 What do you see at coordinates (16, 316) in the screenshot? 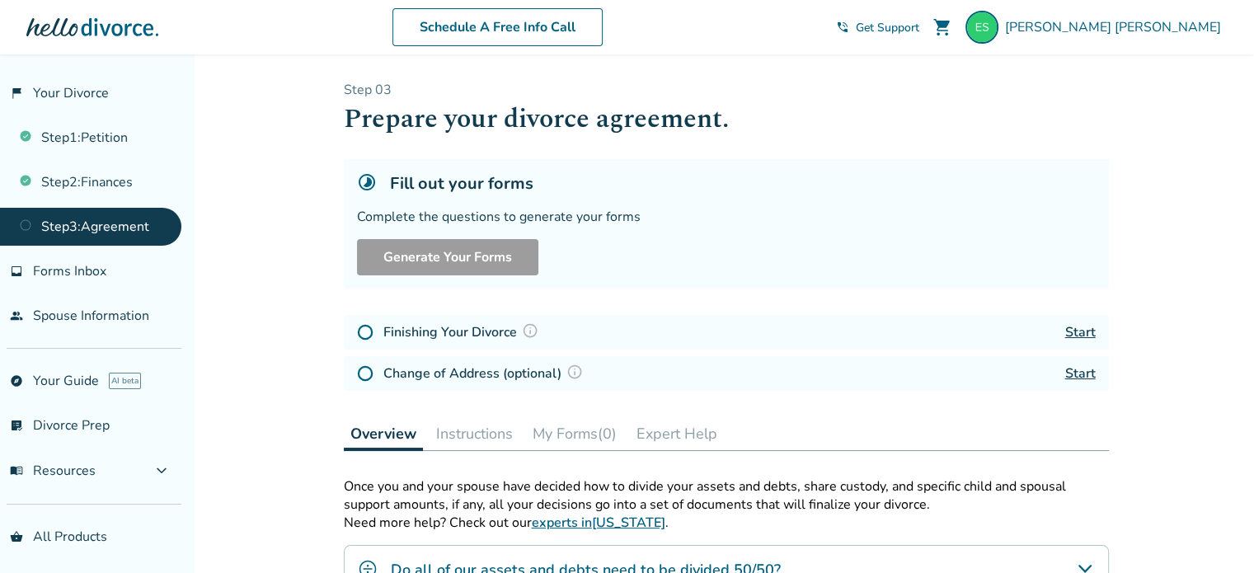
I see `span: people` at bounding box center [16, 316].